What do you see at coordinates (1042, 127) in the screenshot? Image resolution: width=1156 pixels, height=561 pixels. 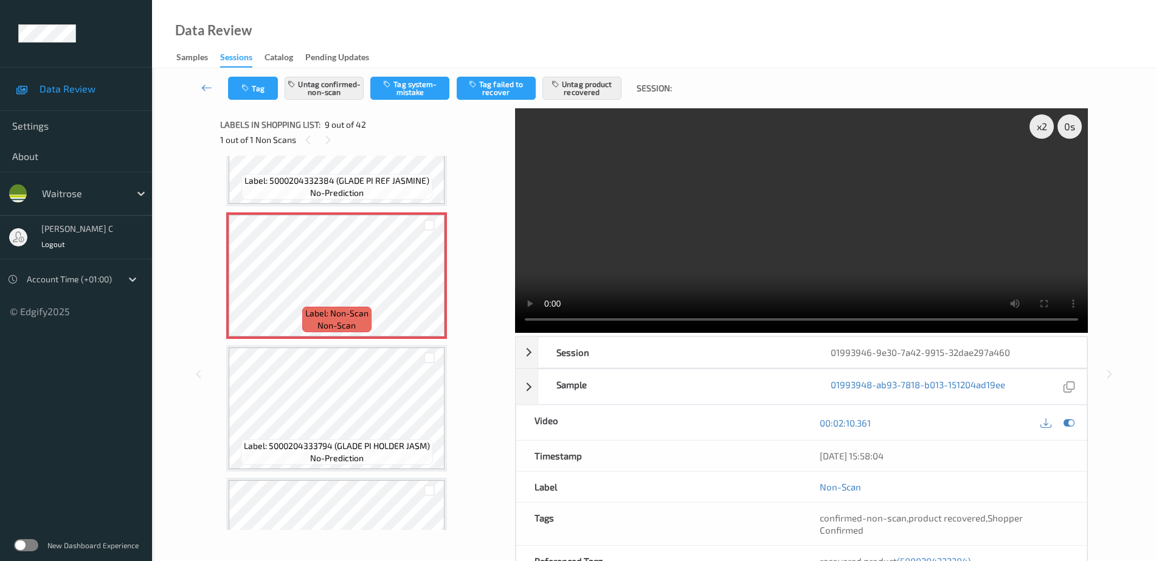 I see `div: x 2` at bounding box center [1042, 127].